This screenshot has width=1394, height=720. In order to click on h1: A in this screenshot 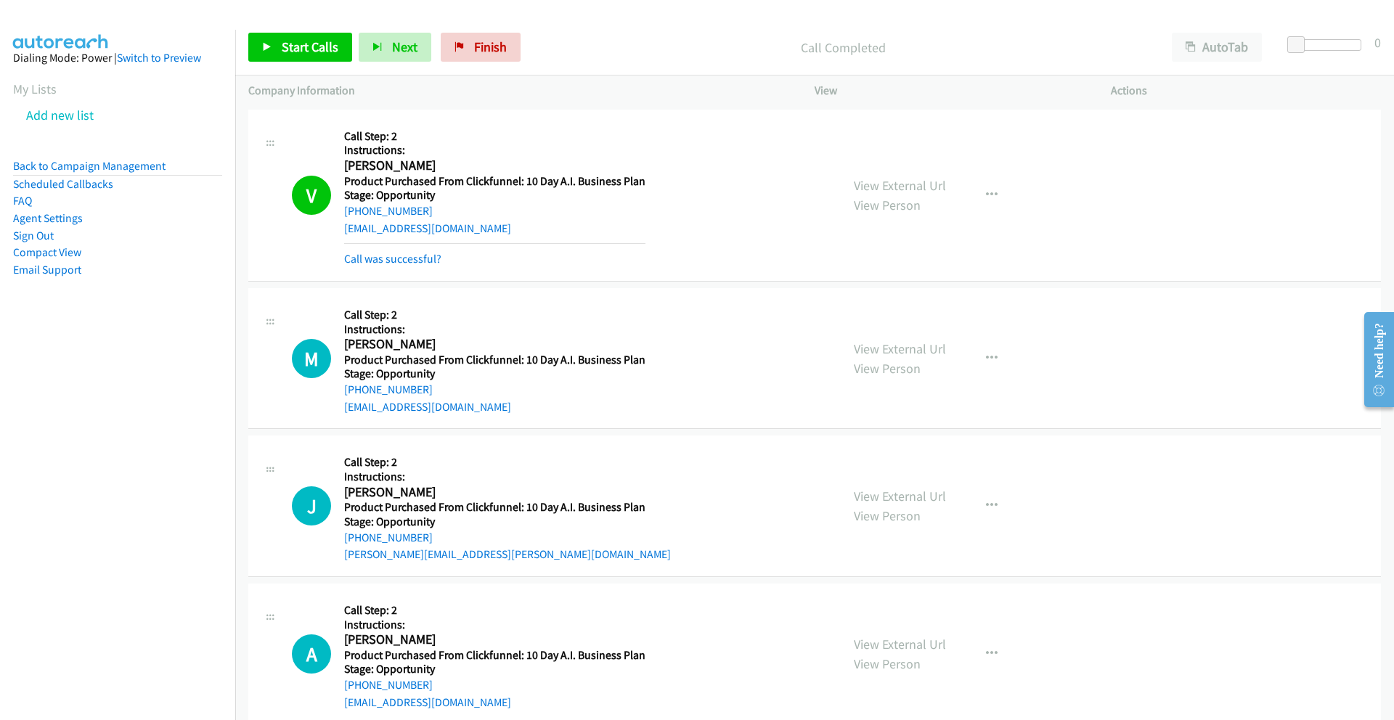, I will do `click(311, 654)`.